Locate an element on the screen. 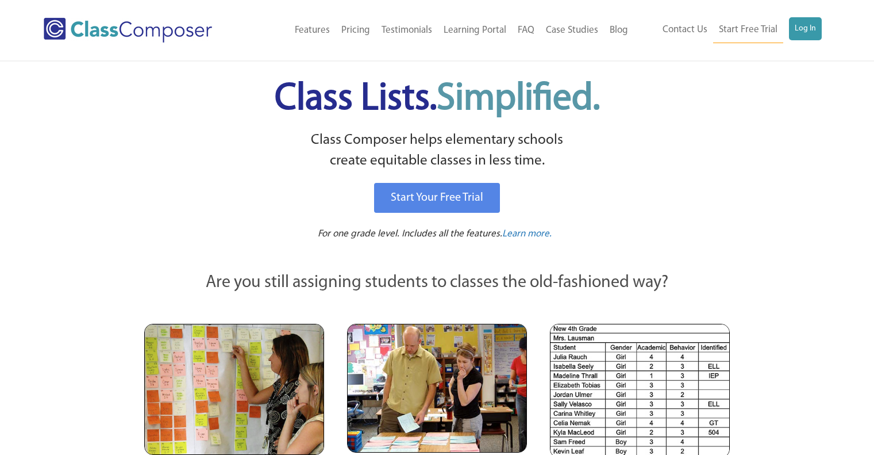  a: Start Free Trial is located at coordinates (748, 30).